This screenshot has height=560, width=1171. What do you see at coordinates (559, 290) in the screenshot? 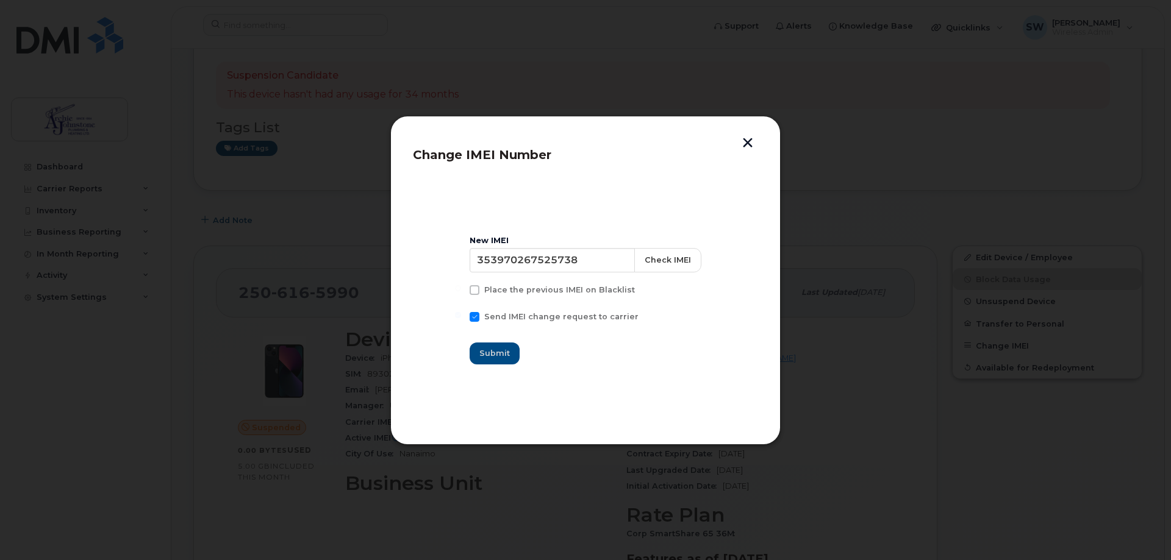
I see `span: Place the previous IMEI on Blacklist` at bounding box center [559, 290].